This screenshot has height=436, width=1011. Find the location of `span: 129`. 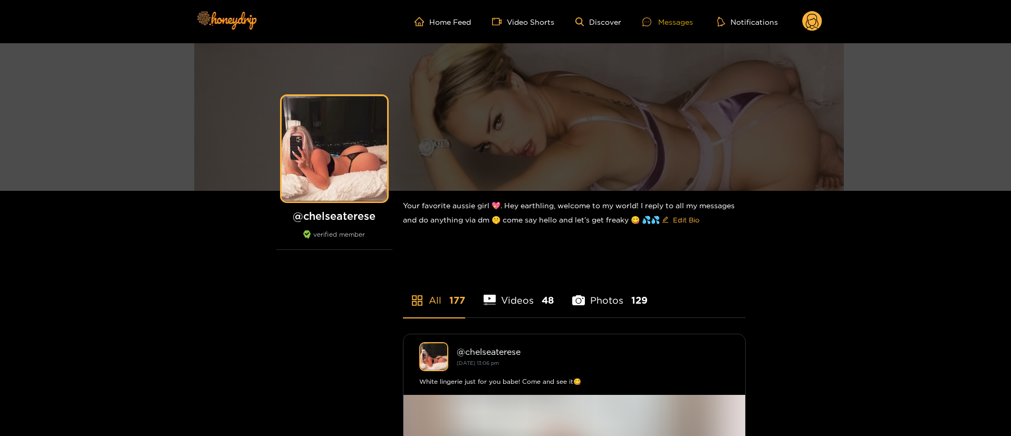

span: 129 is located at coordinates (639, 300).